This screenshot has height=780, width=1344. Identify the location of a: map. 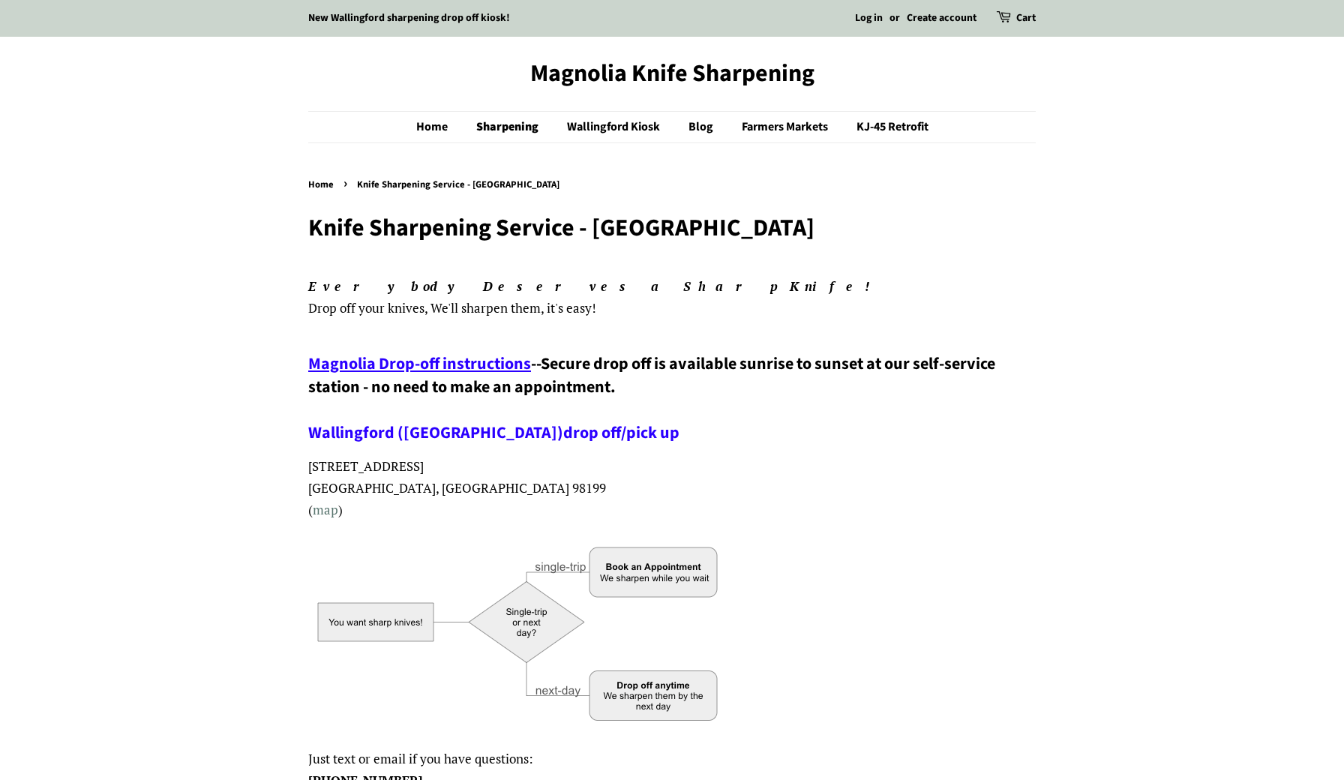
(326, 509).